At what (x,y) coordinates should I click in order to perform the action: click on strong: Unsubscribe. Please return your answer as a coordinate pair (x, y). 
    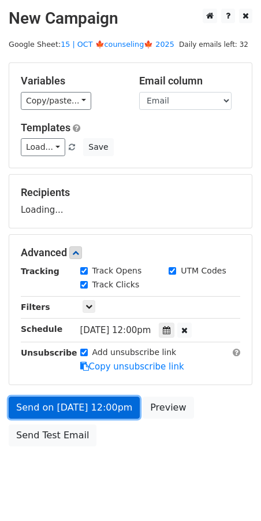
    Looking at the image, I should click on (49, 353).